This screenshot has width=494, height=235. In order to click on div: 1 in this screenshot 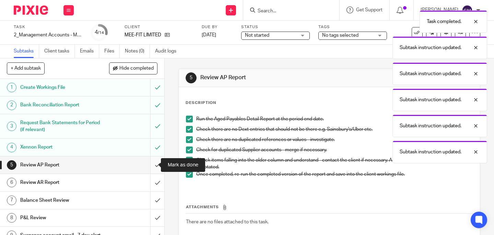, I will do `click(12, 87)`.